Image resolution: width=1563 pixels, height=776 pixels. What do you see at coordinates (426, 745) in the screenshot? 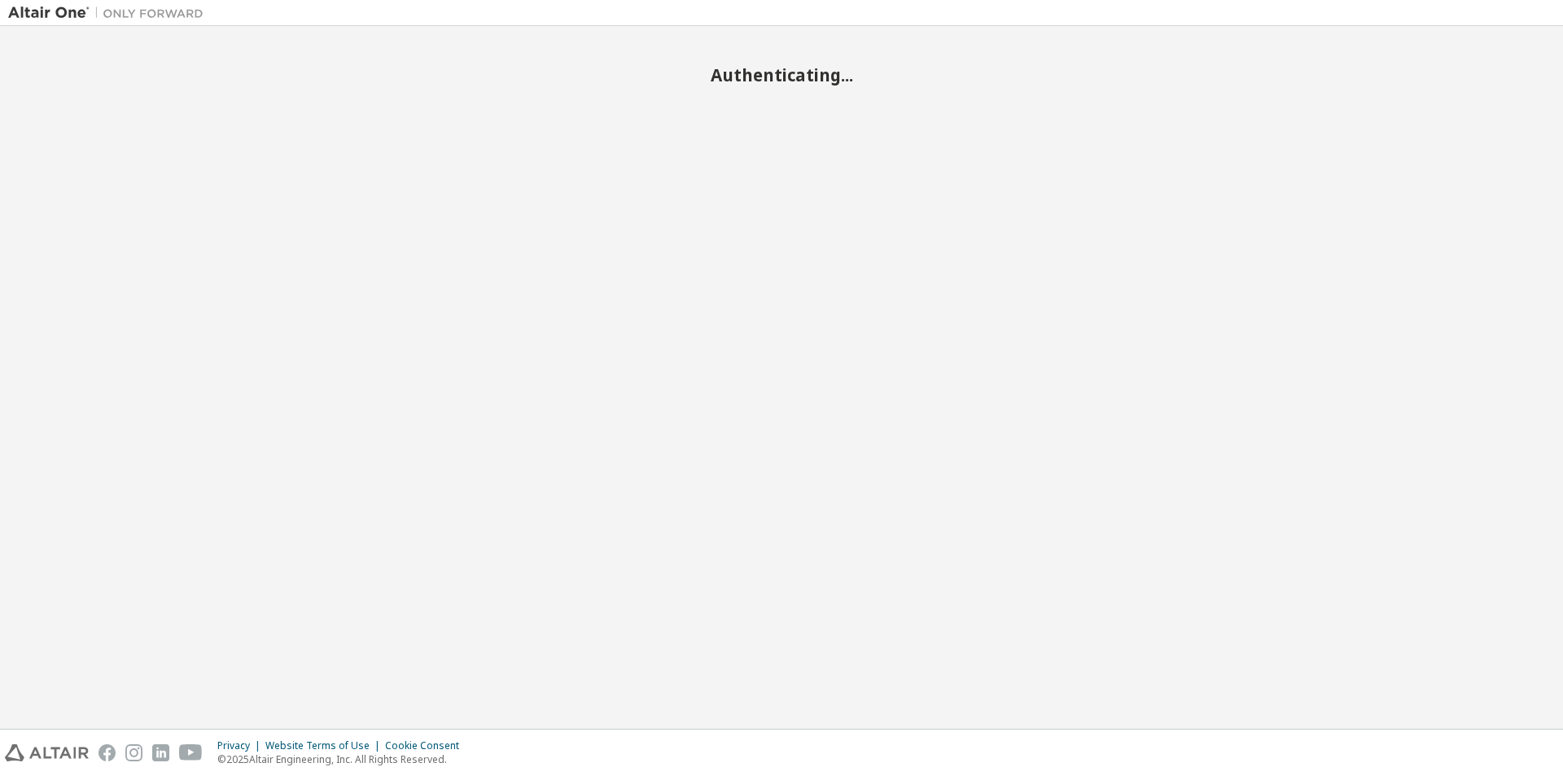
I see `div: Cookie Consent` at bounding box center [426, 745].